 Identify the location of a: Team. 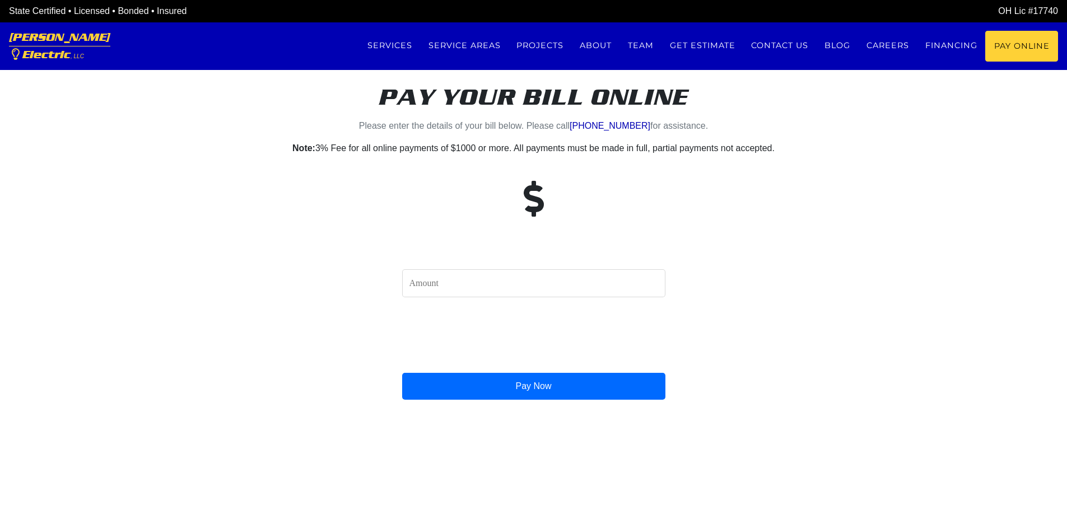
(641, 45).